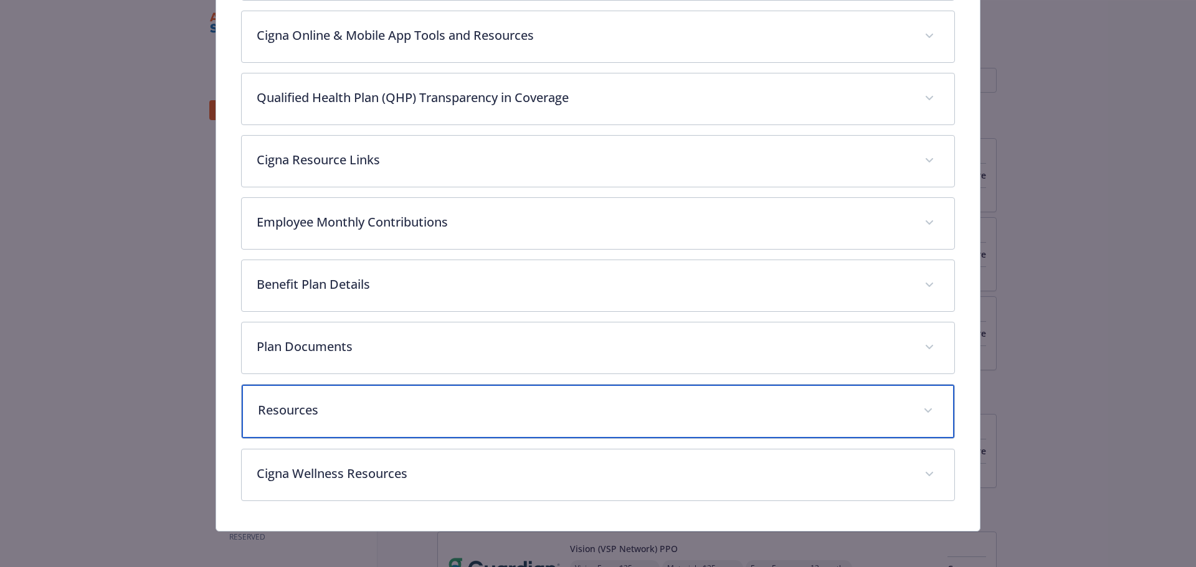 The width and height of the screenshot is (1196, 567). I want to click on p: Employee Monthly Contributions, so click(583, 222).